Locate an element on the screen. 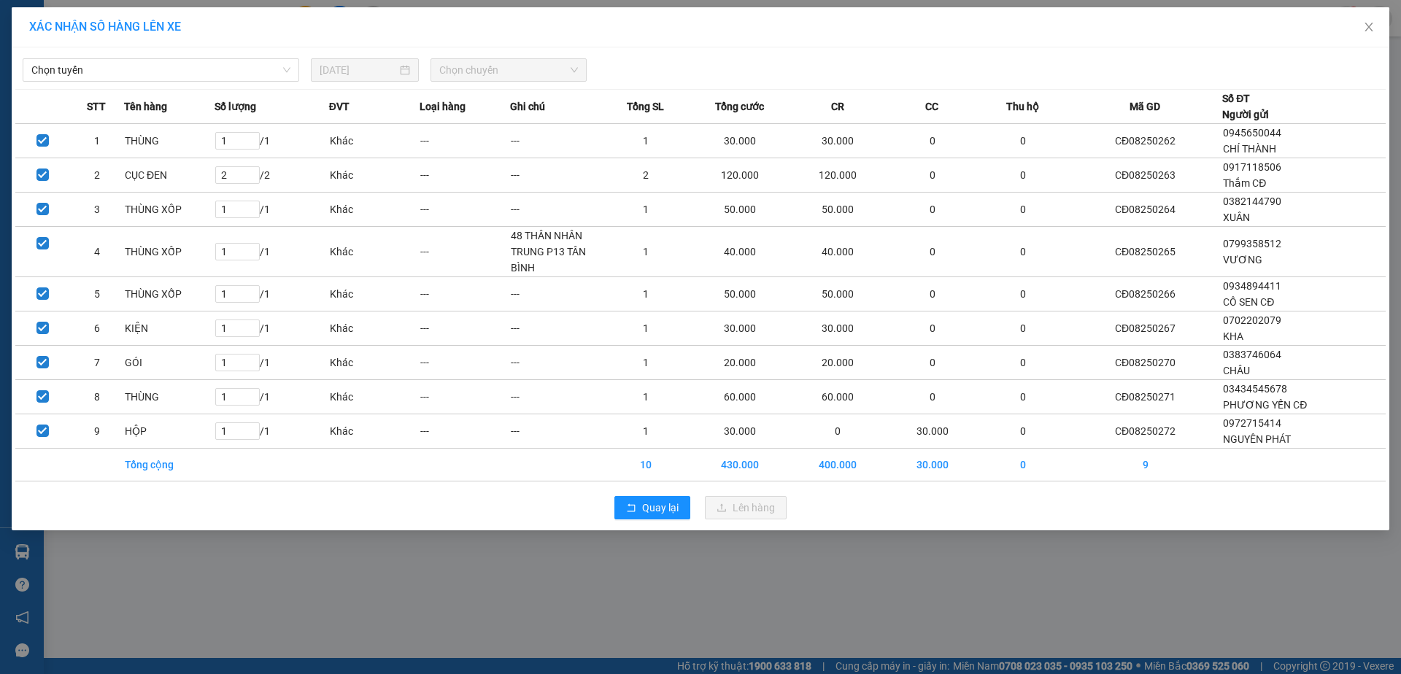  span: Chọn chuyến is located at coordinates (509, 70).